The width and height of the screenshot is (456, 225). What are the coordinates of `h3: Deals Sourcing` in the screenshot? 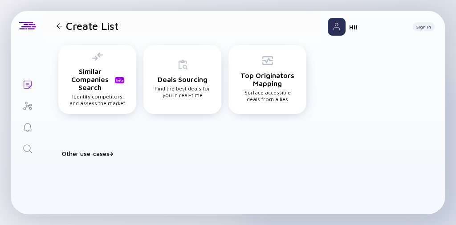 It's located at (182, 79).